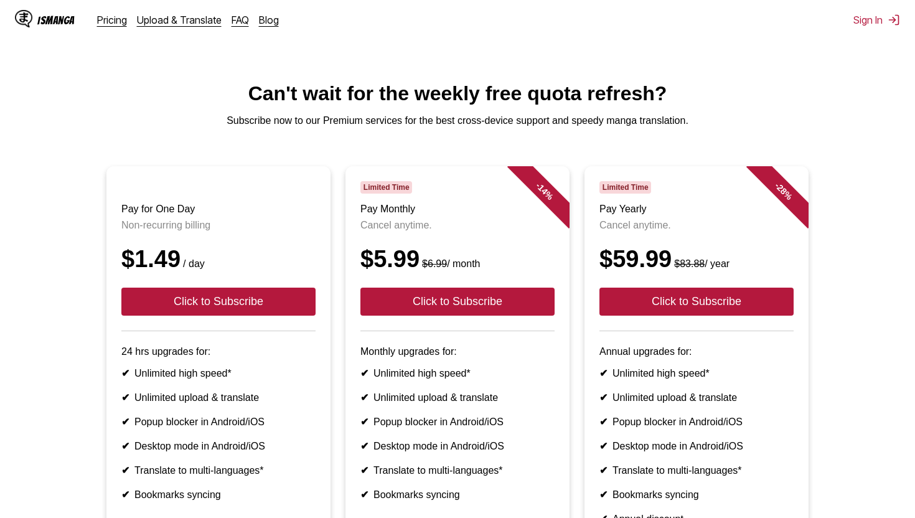  What do you see at coordinates (218, 259) in the screenshot?
I see `div: $1.49` at bounding box center [218, 259].